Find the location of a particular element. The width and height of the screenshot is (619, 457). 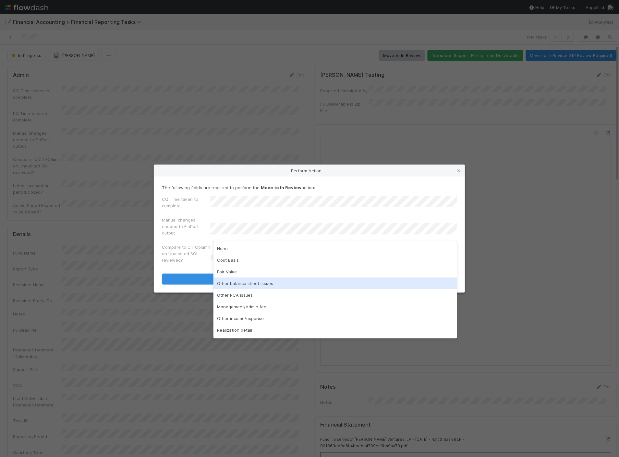

div: Other balance sheet issues is located at coordinates (335, 284).